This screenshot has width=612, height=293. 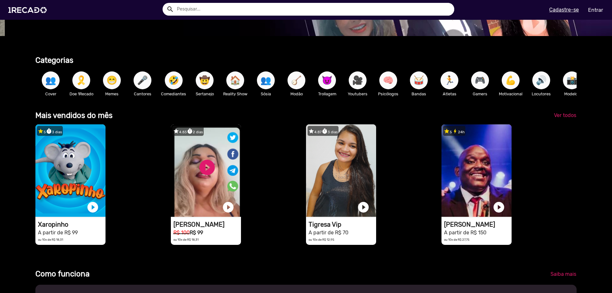 I want to click on p: Sertanejo, so click(x=205, y=94).